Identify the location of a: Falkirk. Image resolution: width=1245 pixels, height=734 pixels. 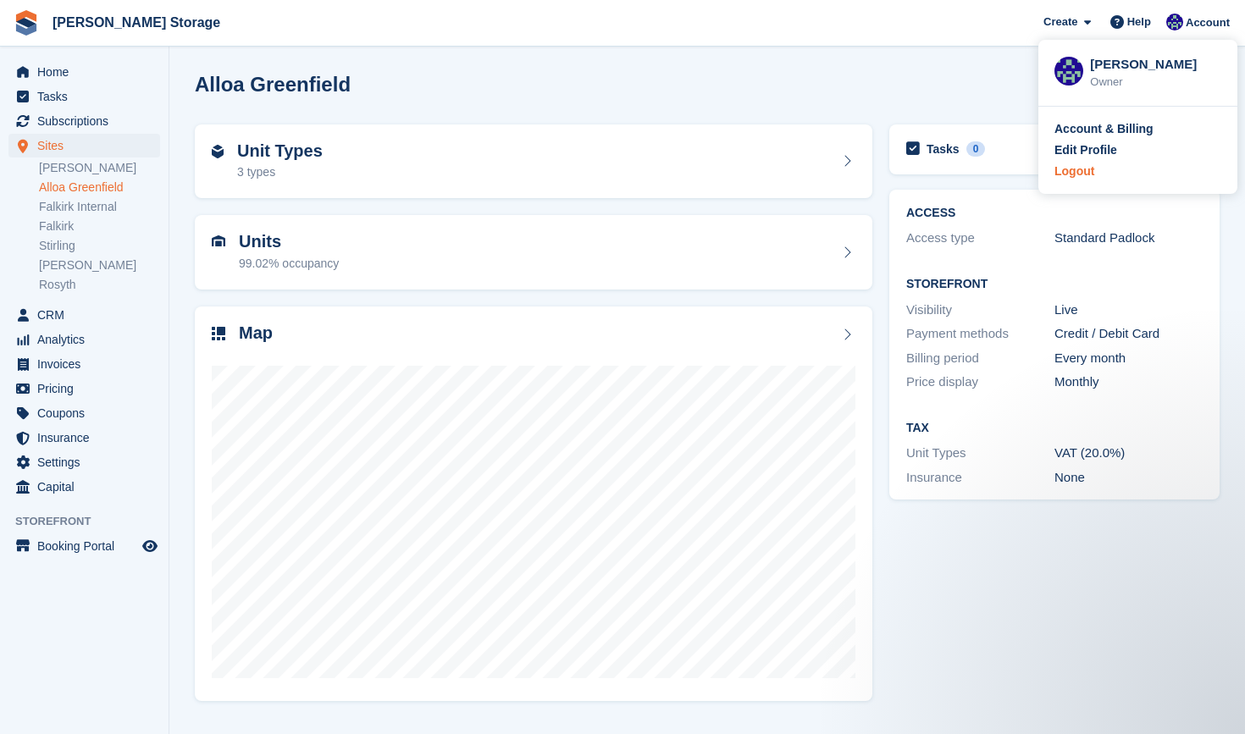
(99, 226).